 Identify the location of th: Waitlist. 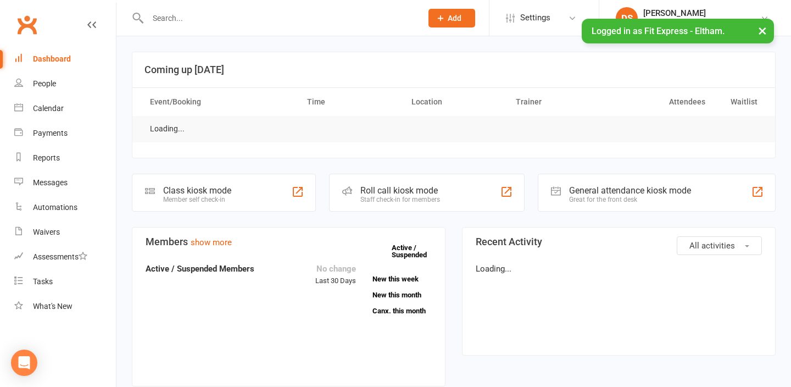
(741, 102).